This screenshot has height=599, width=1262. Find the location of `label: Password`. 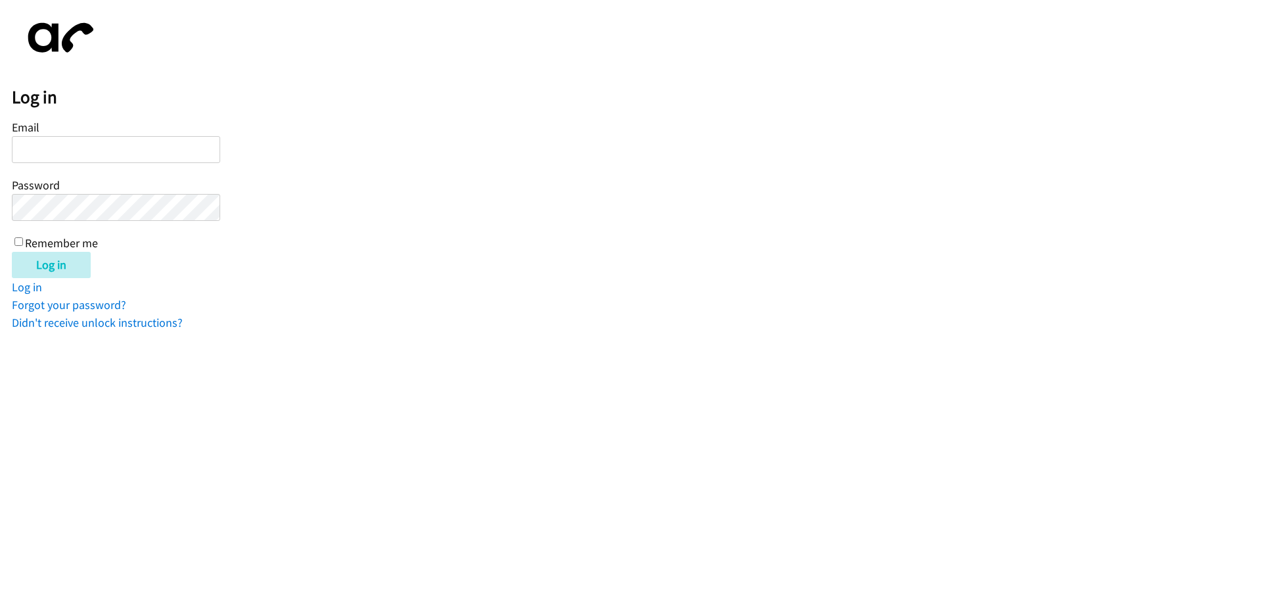

label: Password is located at coordinates (36, 185).